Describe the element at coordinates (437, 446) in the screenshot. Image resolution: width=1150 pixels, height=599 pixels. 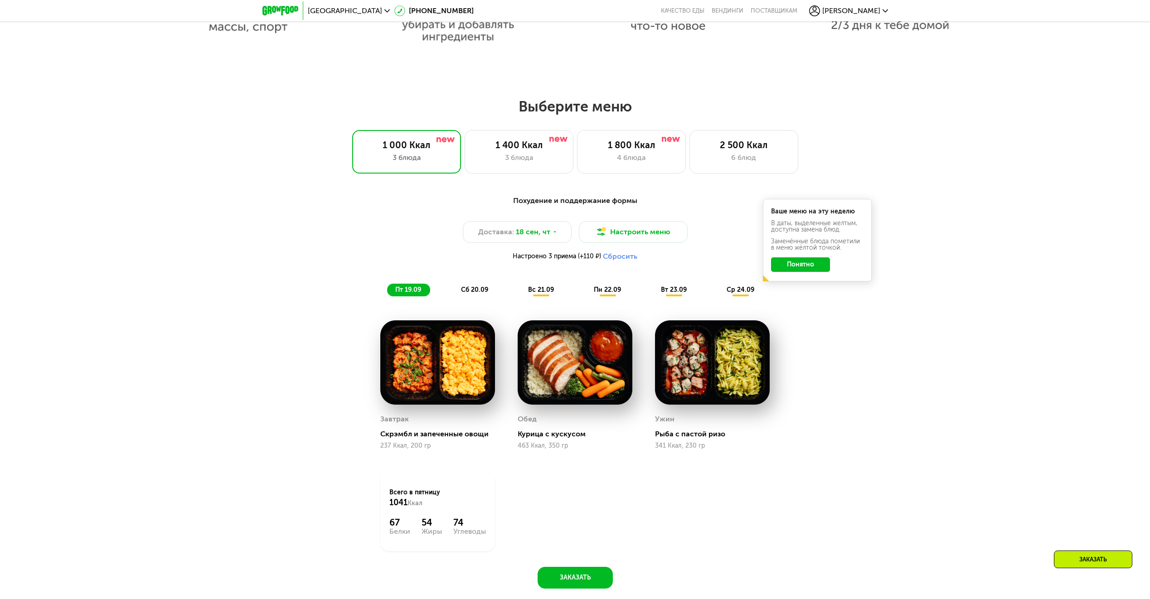
I see `div: 237 Ккал, 200 гр` at that location.